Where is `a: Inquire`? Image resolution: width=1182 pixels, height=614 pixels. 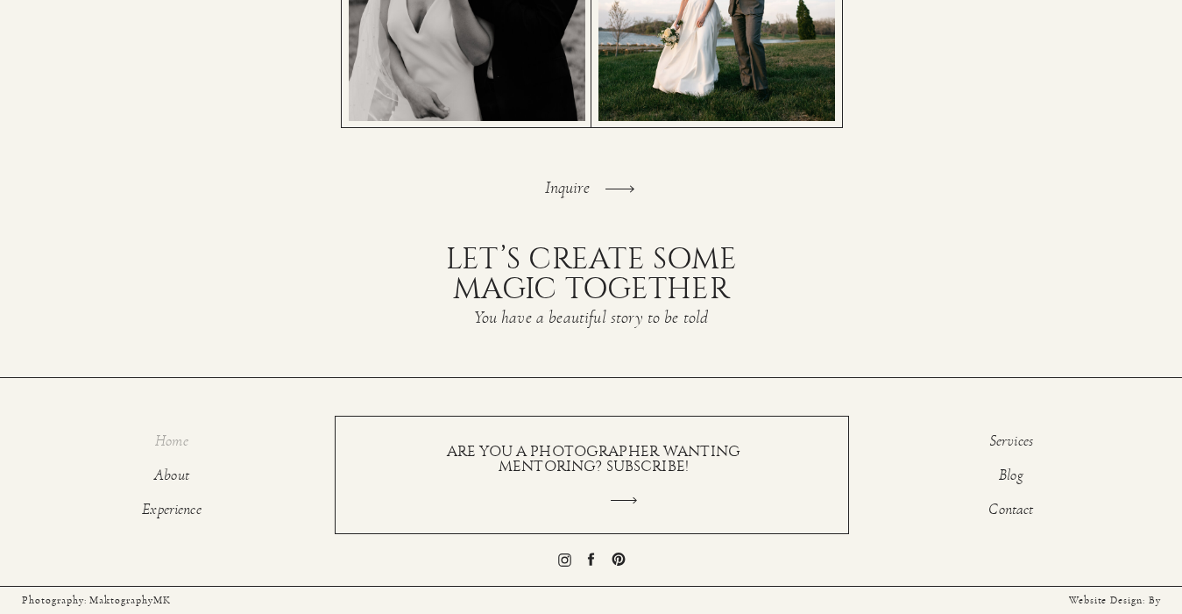 a: Inquire is located at coordinates (572, 188).